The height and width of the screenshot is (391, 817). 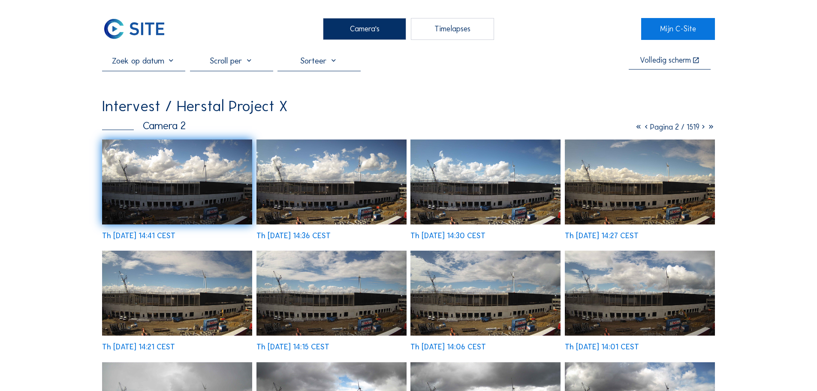 What do you see at coordinates (665, 60) in the screenshot?
I see `div: Volledig scherm` at bounding box center [665, 60].